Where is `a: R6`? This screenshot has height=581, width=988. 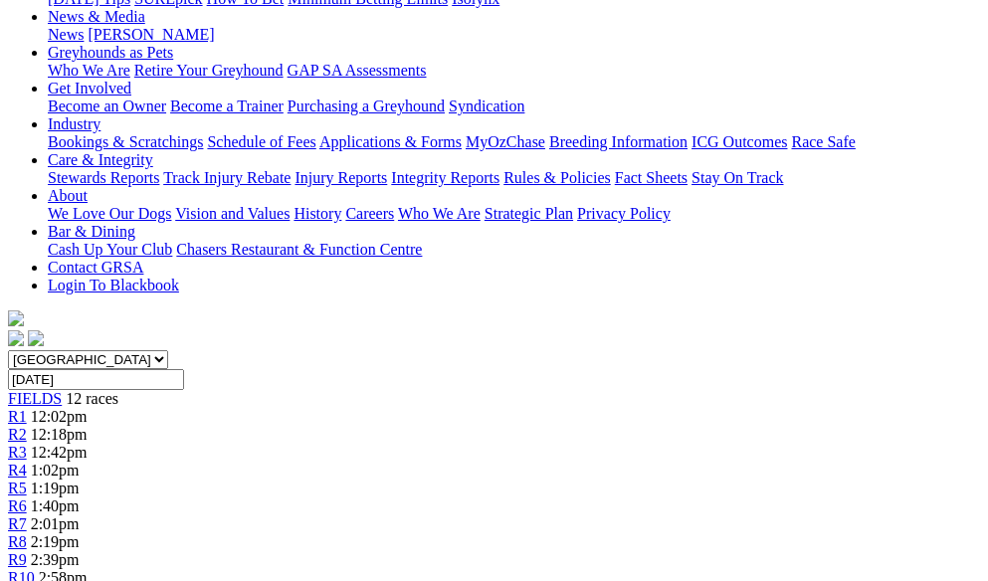
a: R6 is located at coordinates (17, 505).